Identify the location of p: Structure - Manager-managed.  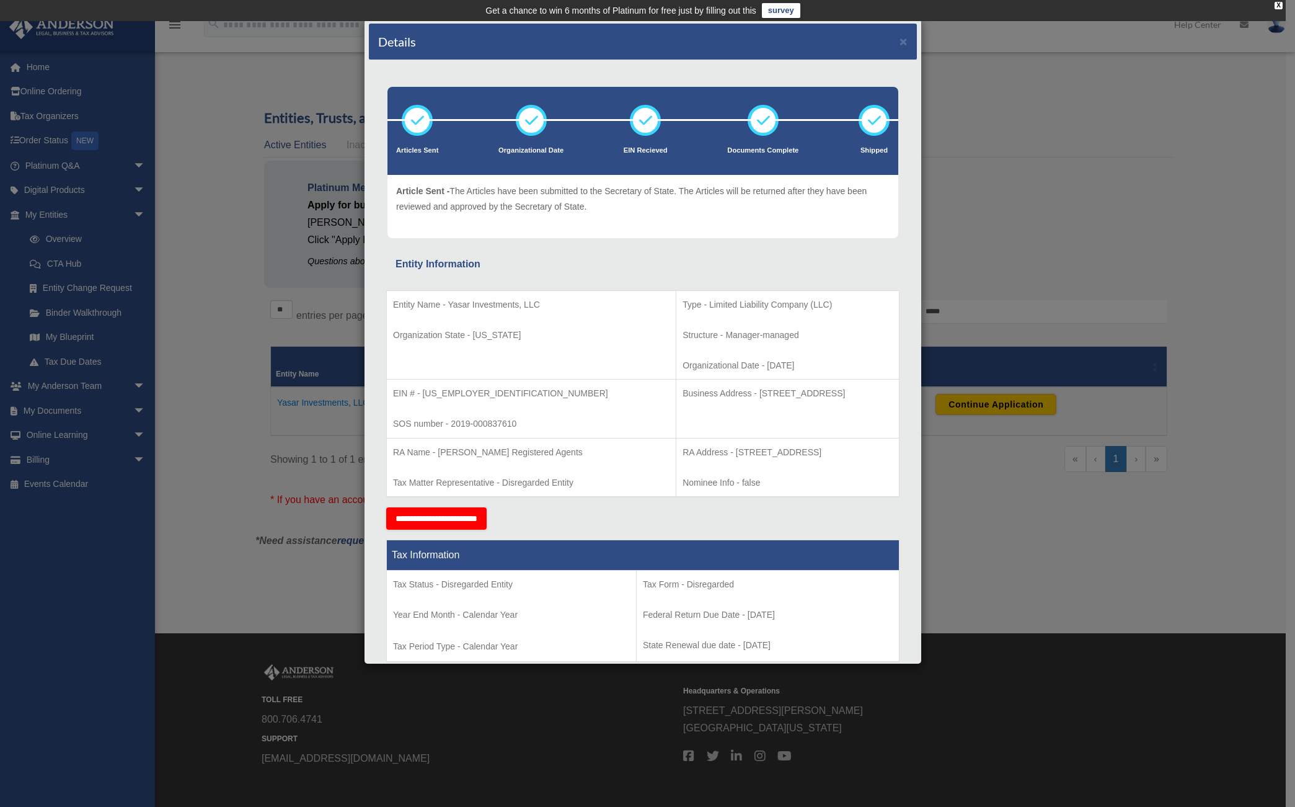
(787, 335).